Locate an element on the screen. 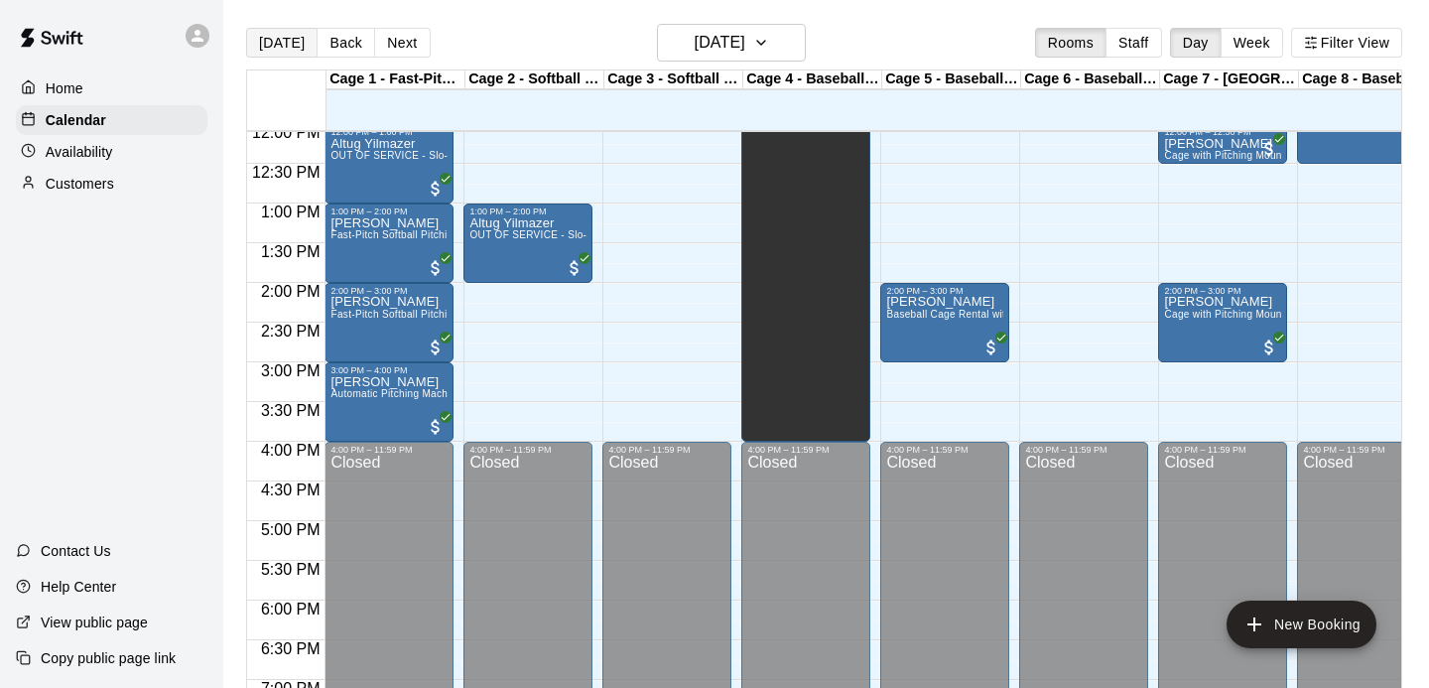 This screenshot has height=688, width=1429. span: 4:30 PM is located at coordinates (291, 489).